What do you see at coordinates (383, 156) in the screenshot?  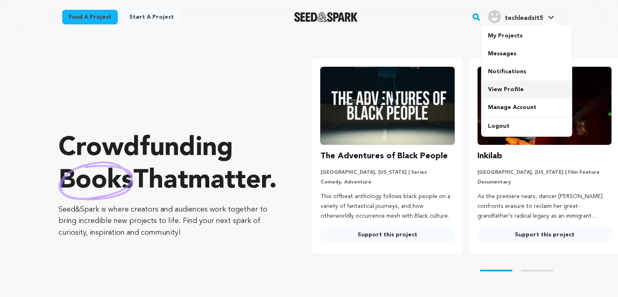 I see `h3: The Adventures of Black People` at bounding box center [383, 156].